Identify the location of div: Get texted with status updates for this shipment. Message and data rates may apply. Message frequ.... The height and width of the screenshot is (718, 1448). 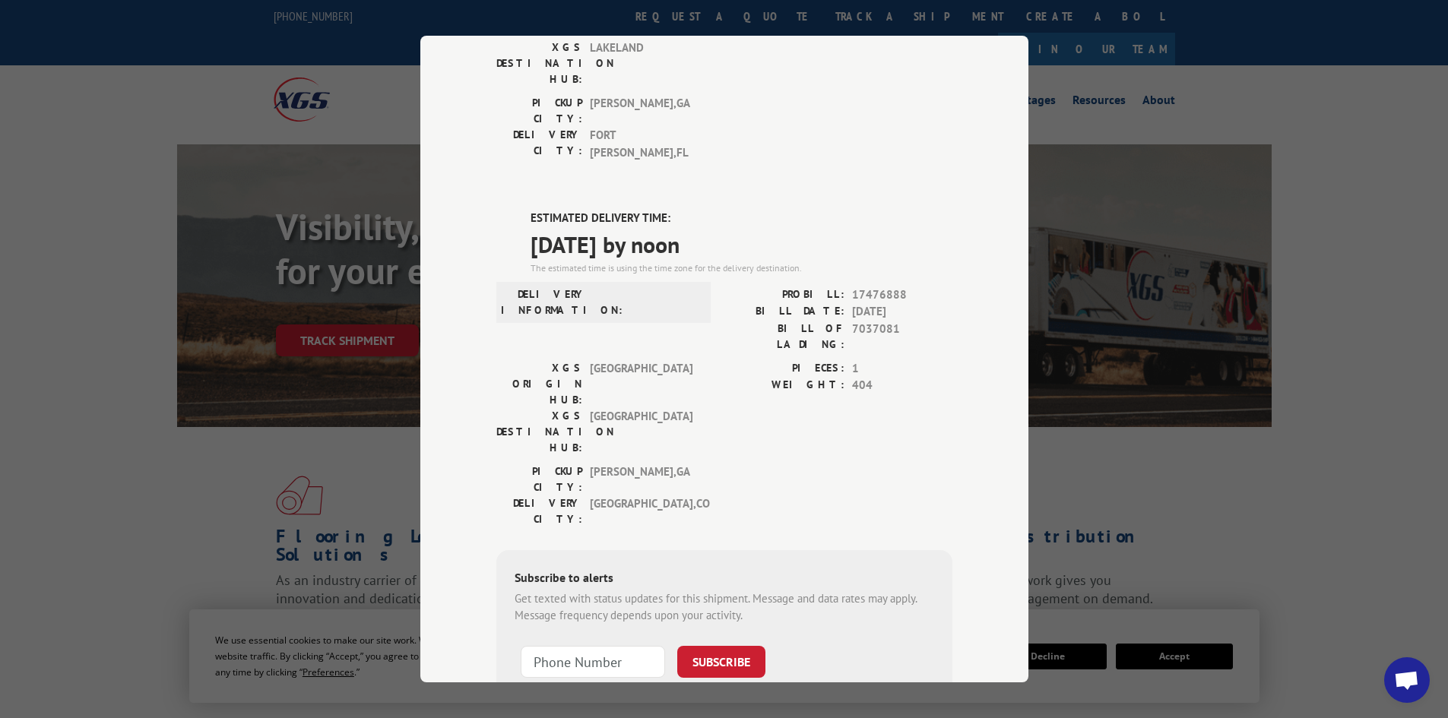
(724, 607).